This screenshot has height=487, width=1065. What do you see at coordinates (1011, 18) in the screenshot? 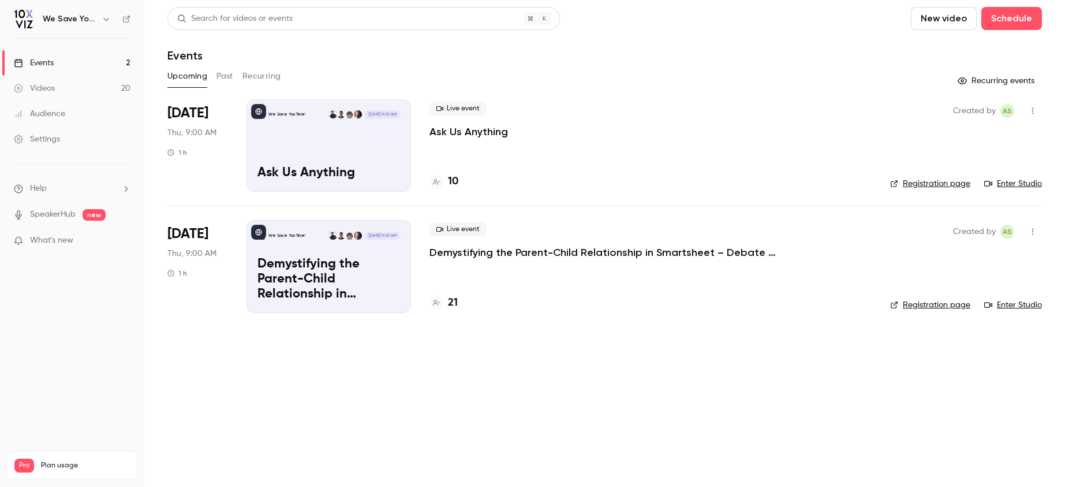
I see `button: Schedule` at bounding box center [1011, 18].